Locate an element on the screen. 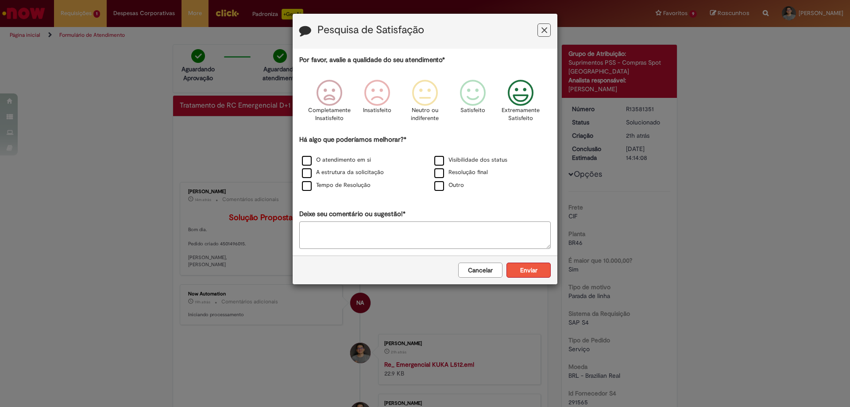  label: Resolução final is located at coordinates (461, 172).